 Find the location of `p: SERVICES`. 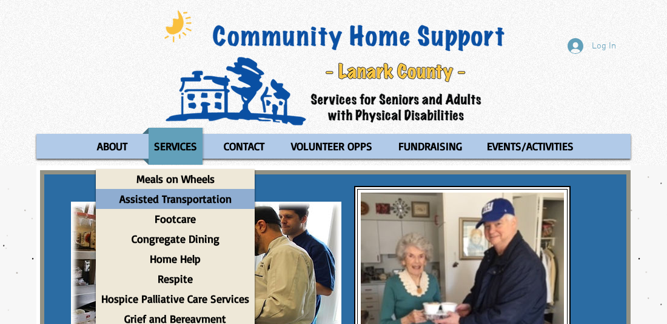

p: SERVICES is located at coordinates (175, 146).